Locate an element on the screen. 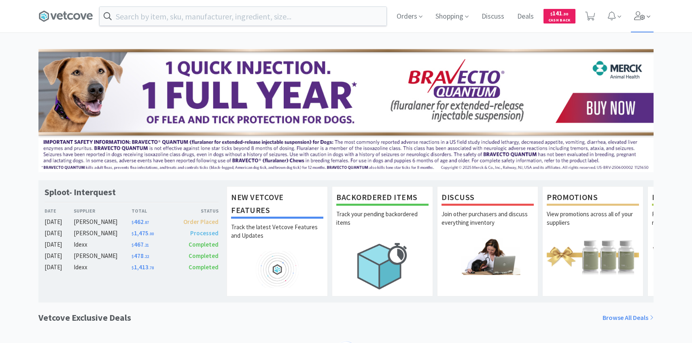 This screenshot has height=343, width=692. span: 141 is located at coordinates (559, 13).